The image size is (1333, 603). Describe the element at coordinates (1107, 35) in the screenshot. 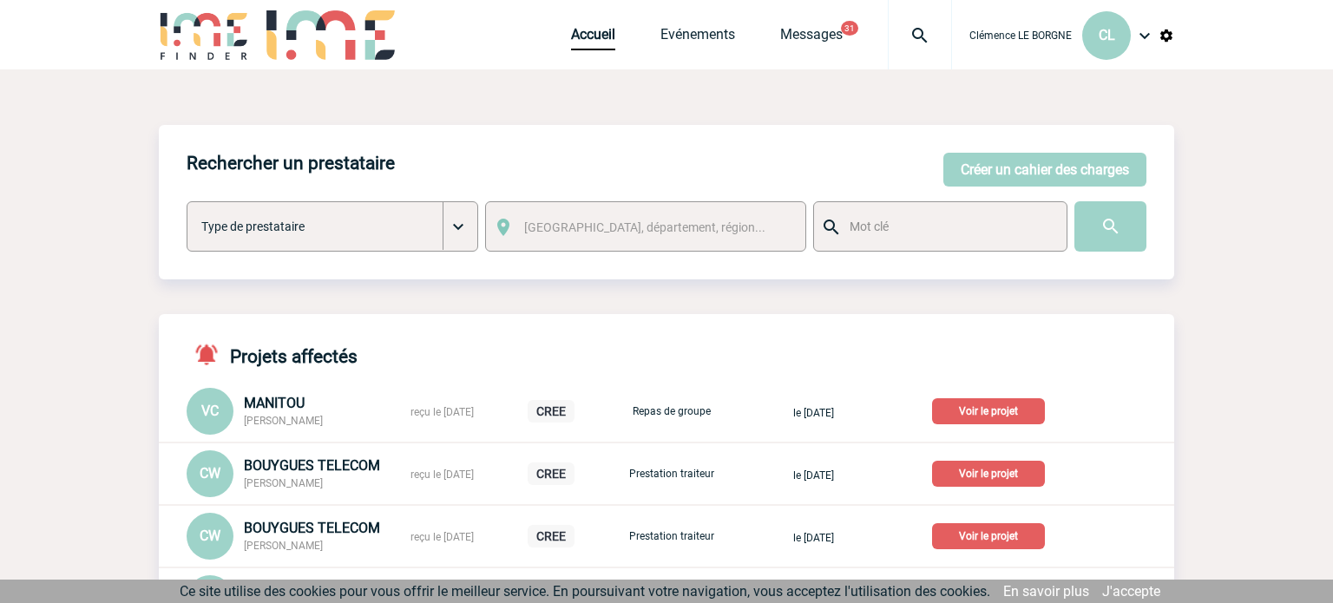

I see `span: CL` at that location.